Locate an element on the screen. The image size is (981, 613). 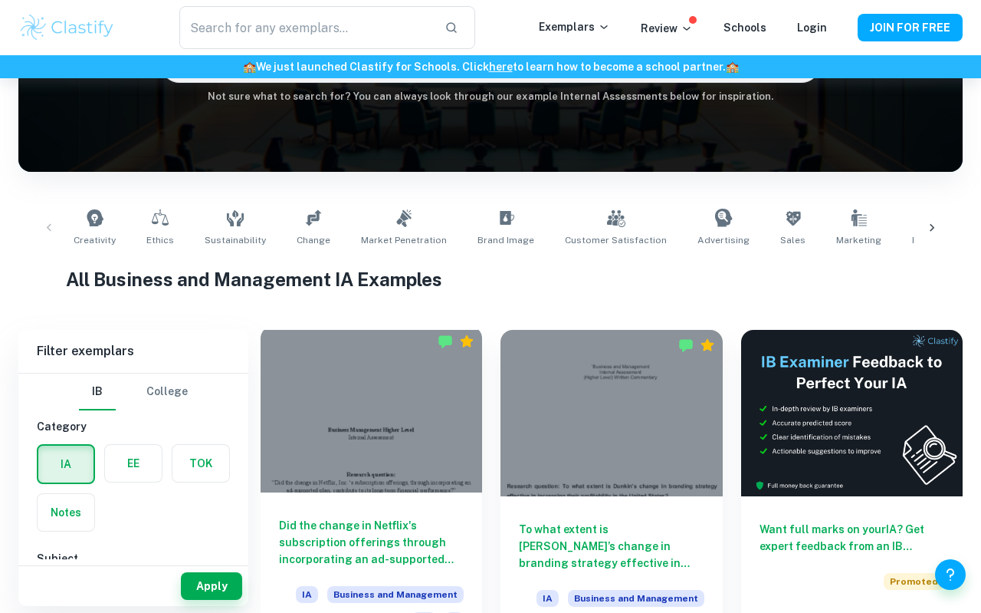
span: Creativity is located at coordinates (94, 240).